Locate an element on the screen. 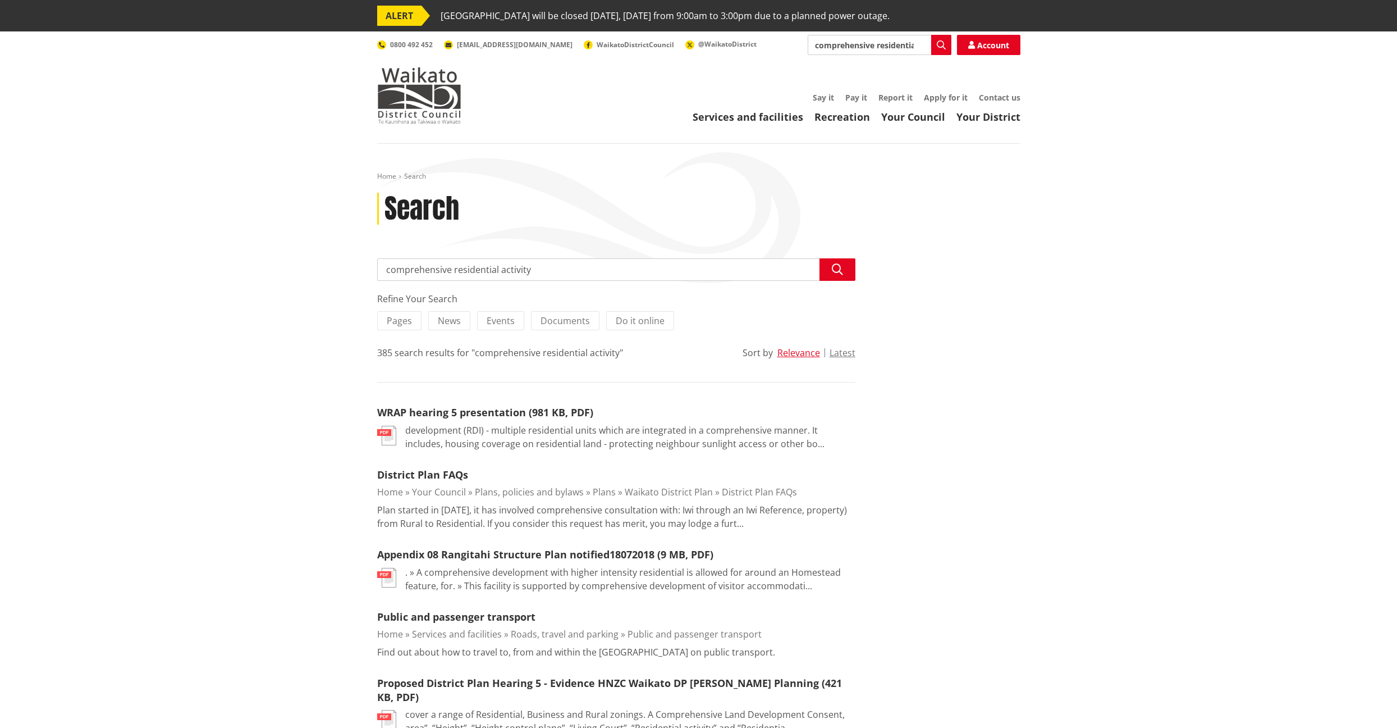 The height and width of the screenshot is (728, 1397). a: Recreation is located at coordinates (842, 117).